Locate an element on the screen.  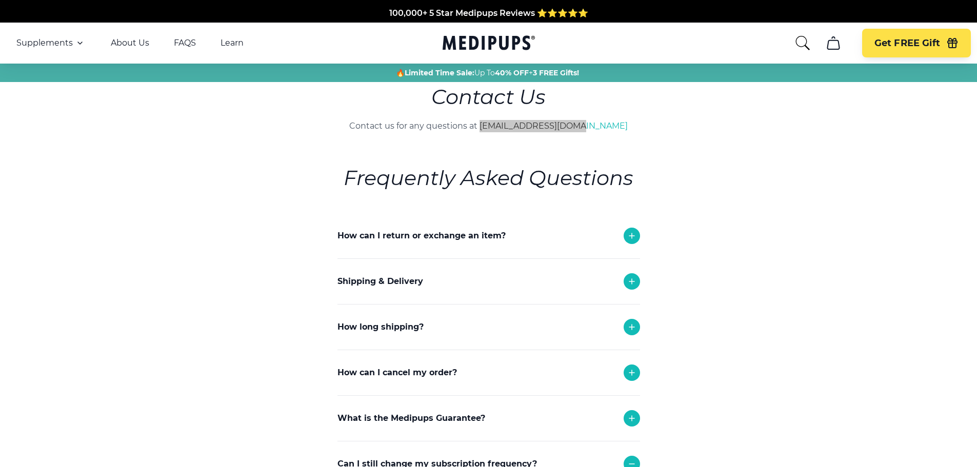
p: Contact us for any questions at is located at coordinates (489, 126).